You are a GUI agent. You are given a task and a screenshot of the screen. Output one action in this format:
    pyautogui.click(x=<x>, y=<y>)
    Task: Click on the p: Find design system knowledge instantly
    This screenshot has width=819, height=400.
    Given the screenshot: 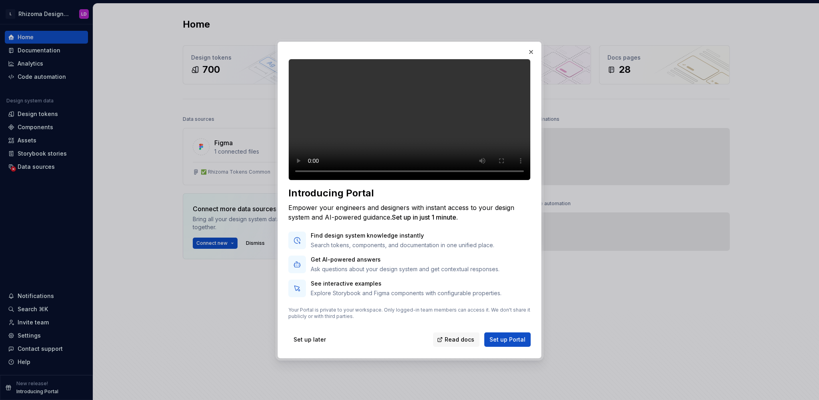 What is the action you would take?
    pyautogui.click(x=402, y=236)
    